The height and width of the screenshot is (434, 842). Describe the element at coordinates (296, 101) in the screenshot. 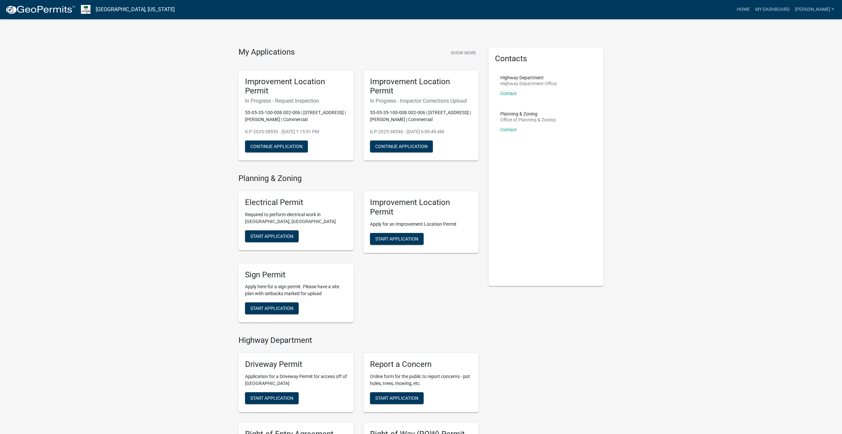

I see `h6: In Progress - Request Inspection` at that location.